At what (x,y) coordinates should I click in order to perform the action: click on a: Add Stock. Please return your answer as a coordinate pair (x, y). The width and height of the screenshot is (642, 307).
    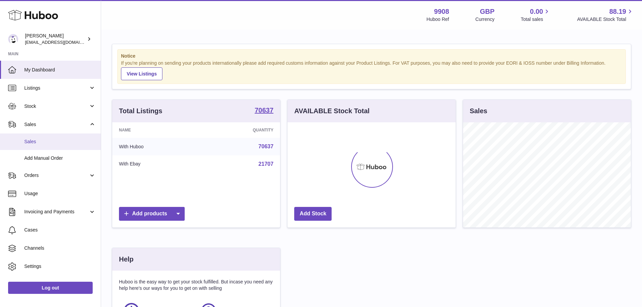
    Looking at the image, I should click on (313, 214).